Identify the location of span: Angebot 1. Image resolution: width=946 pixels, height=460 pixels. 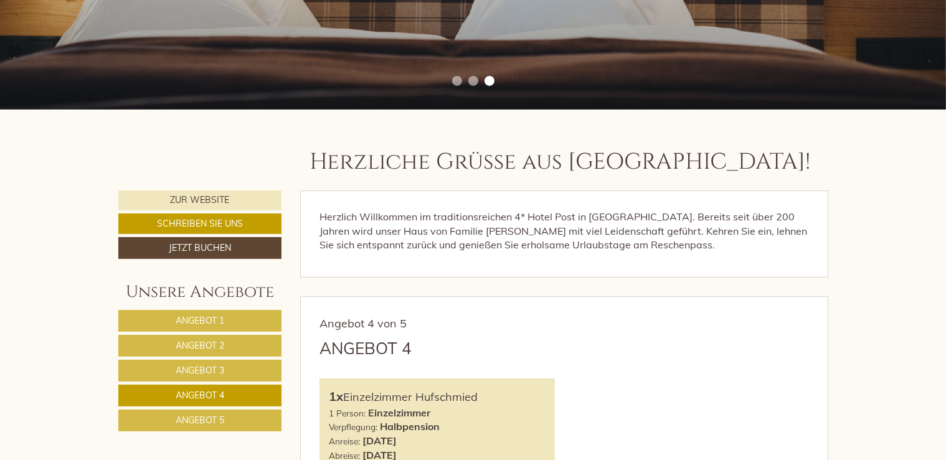
(200, 321).